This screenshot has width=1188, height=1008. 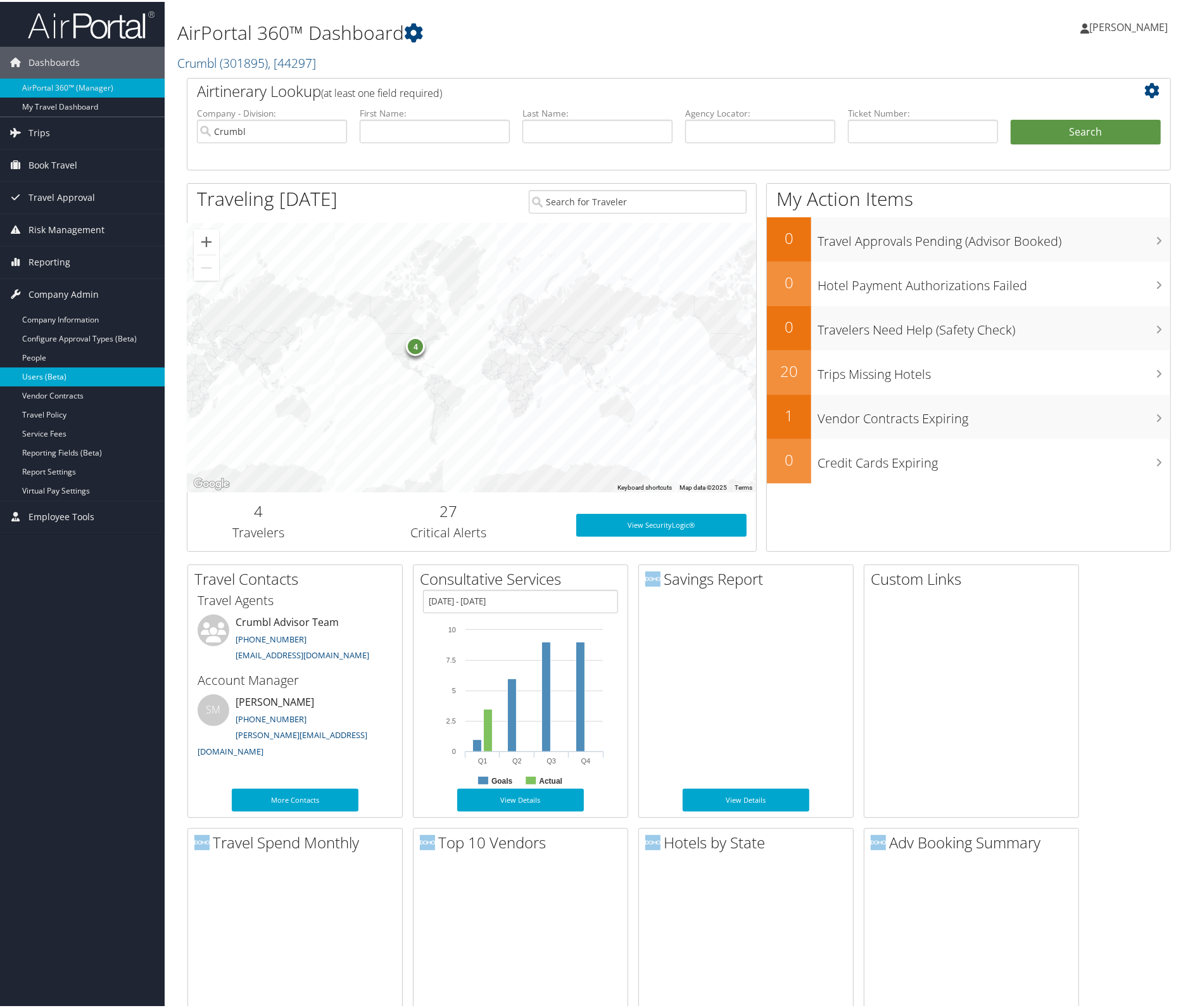 I want to click on span: Company Admin, so click(x=63, y=292).